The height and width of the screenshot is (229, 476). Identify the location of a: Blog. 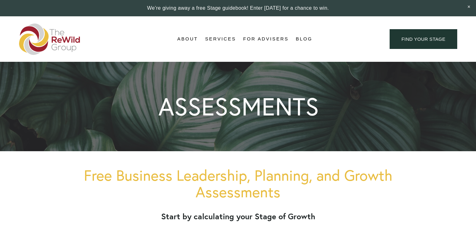
(304, 39).